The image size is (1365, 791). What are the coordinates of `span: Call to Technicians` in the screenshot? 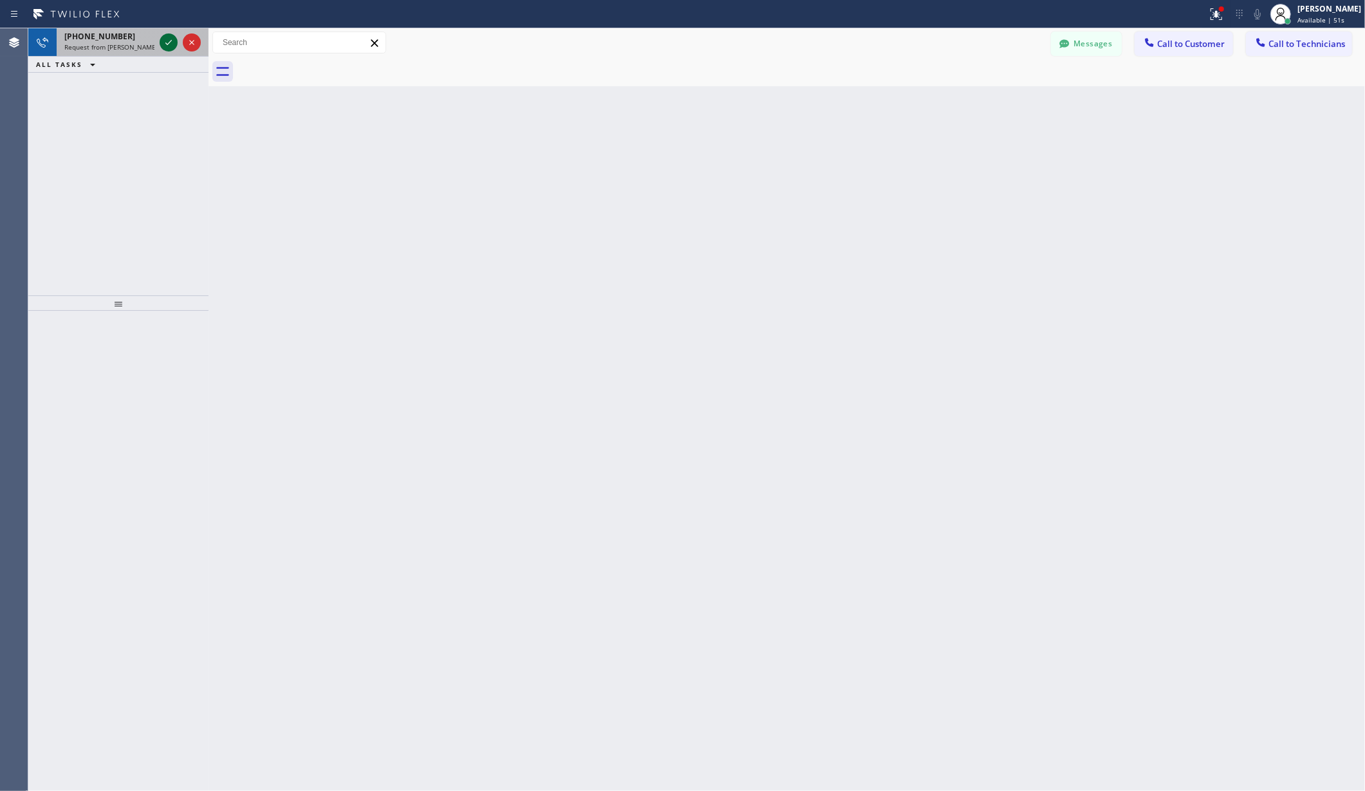 It's located at (1307, 44).